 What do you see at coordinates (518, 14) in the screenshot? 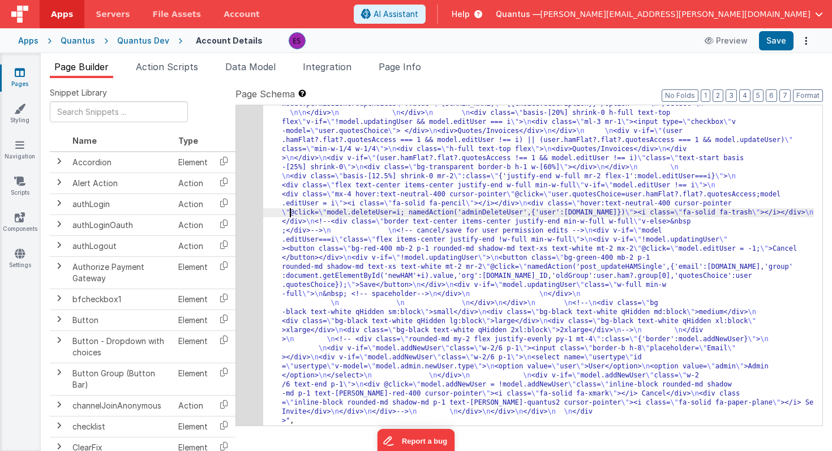
I see `span: Quantus —` at bounding box center [518, 14].